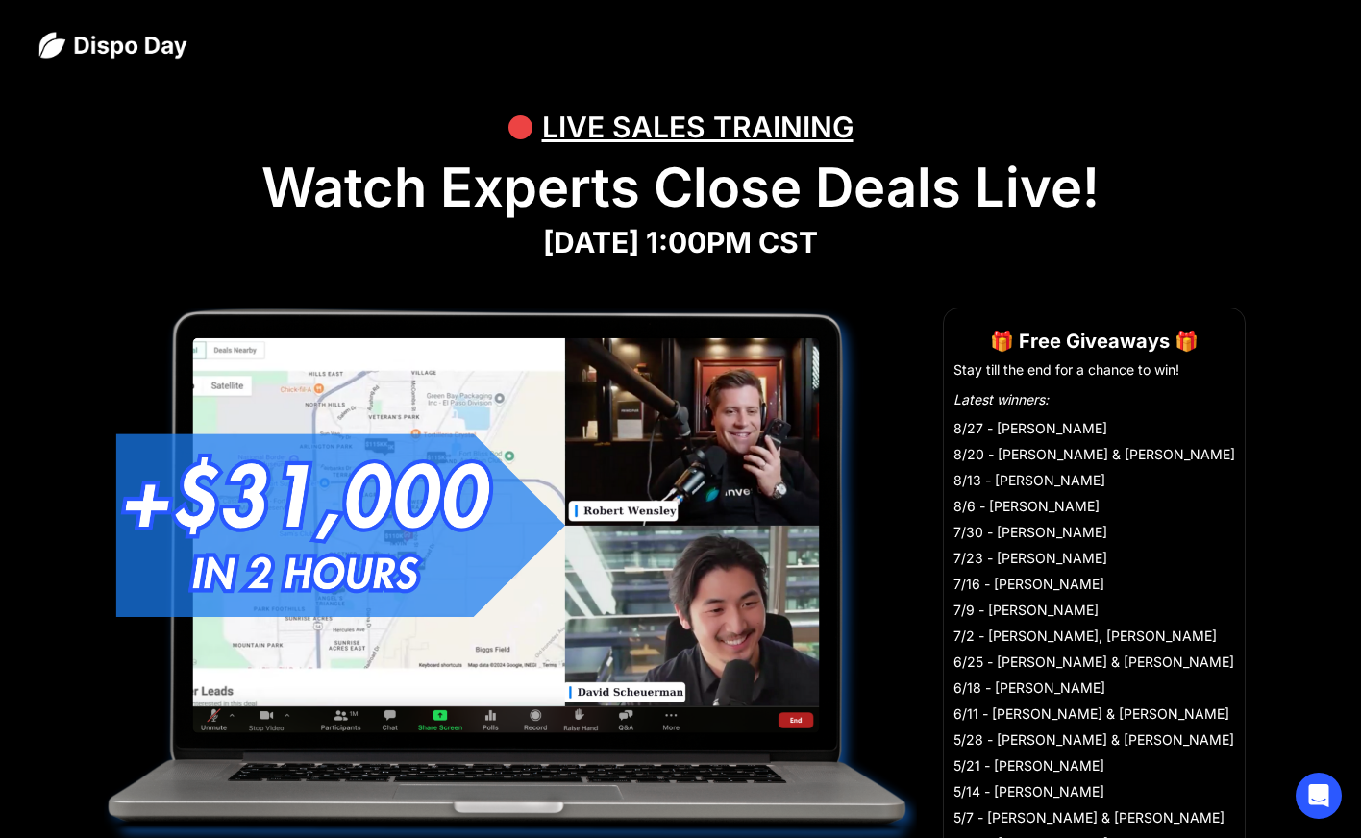 This screenshot has height=838, width=1361. Describe the element at coordinates (698, 127) in the screenshot. I see `div: LIVE SALES TRAINING` at that location.